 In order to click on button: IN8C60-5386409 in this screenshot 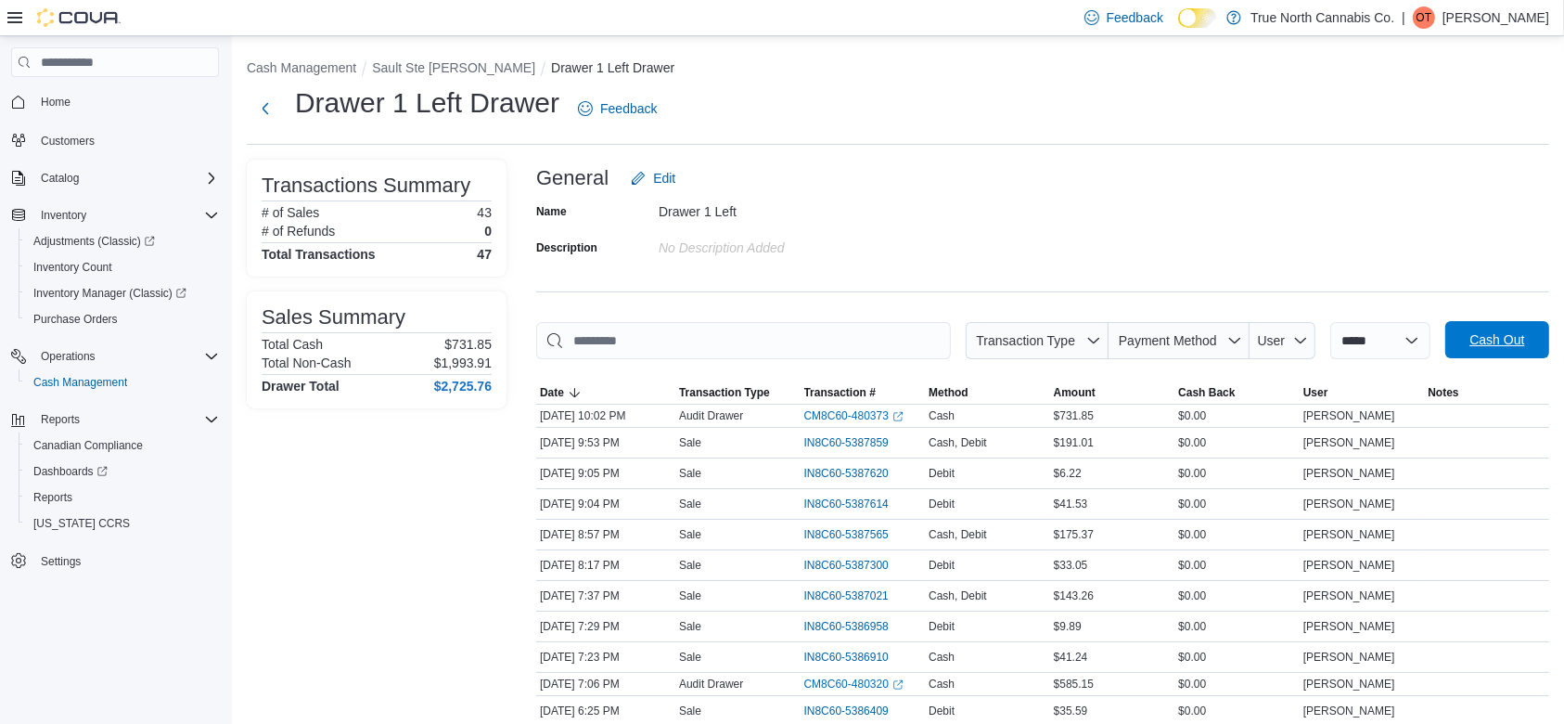, I will do `click(856, 711)`.